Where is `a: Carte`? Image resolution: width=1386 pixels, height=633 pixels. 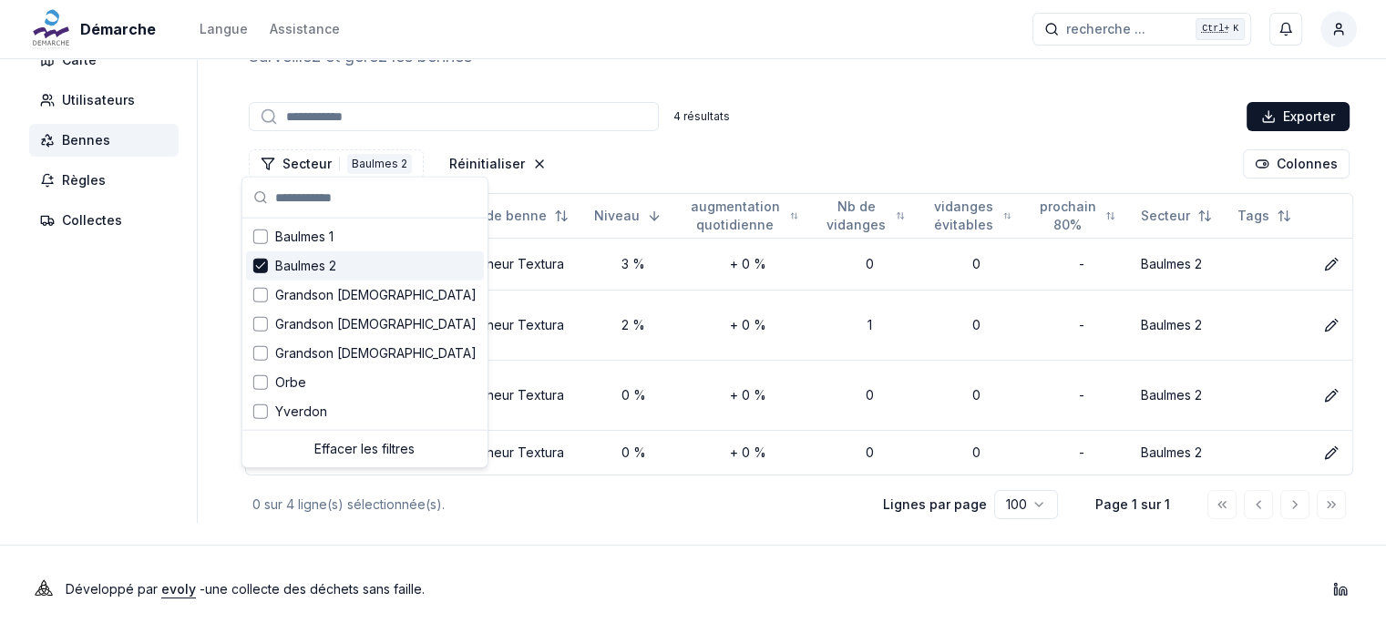 a: Carte is located at coordinates (108, 60).